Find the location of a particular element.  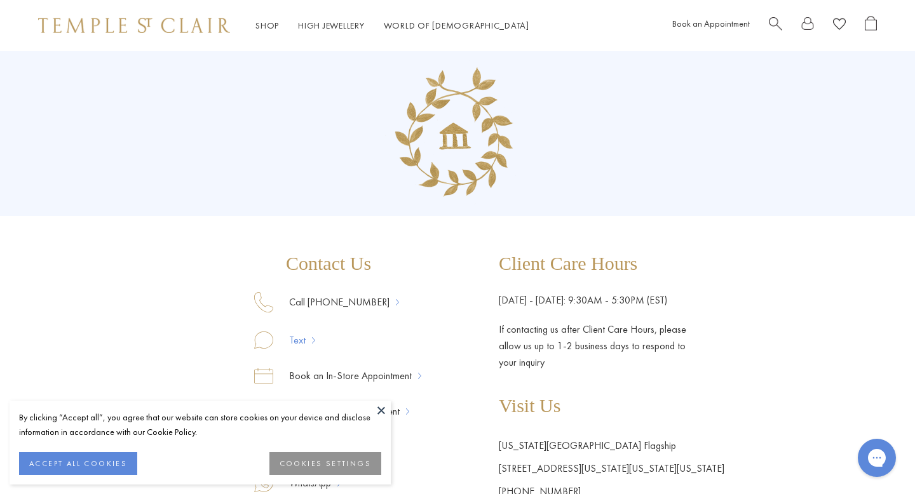

a: Book an In-Store Appointment is located at coordinates (346, 376).